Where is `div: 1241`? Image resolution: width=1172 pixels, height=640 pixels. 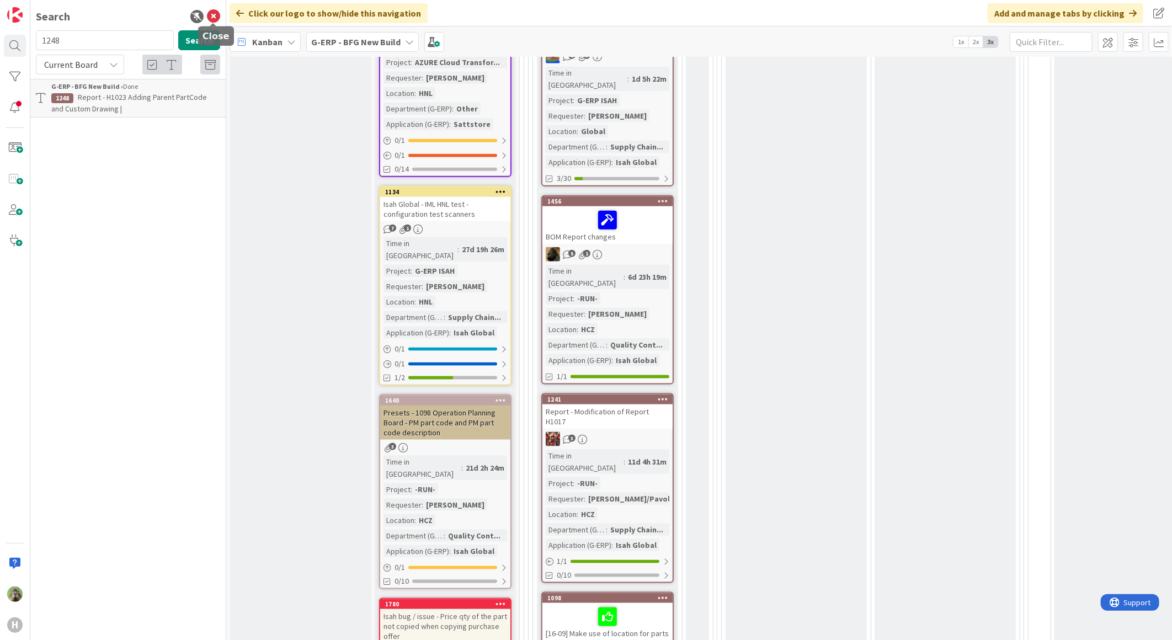 div: 1241 is located at coordinates (607, 399).